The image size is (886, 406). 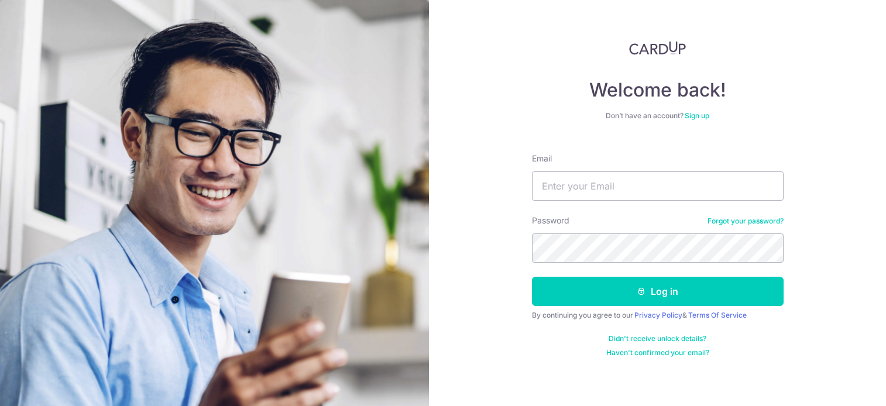 What do you see at coordinates (658, 315) in the screenshot?
I see `a: Privacy Policy` at bounding box center [658, 315].